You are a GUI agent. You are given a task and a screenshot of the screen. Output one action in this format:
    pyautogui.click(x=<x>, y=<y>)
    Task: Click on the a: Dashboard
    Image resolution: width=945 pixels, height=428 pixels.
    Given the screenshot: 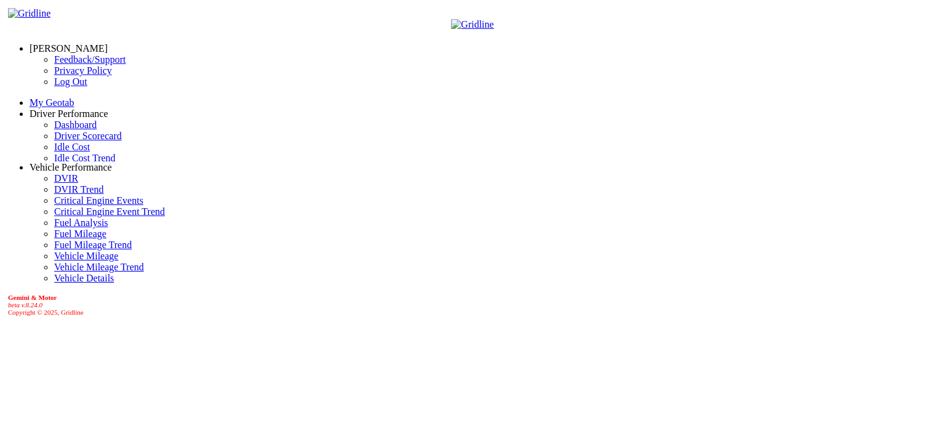 What is the action you would take?
    pyautogui.click(x=75, y=124)
    